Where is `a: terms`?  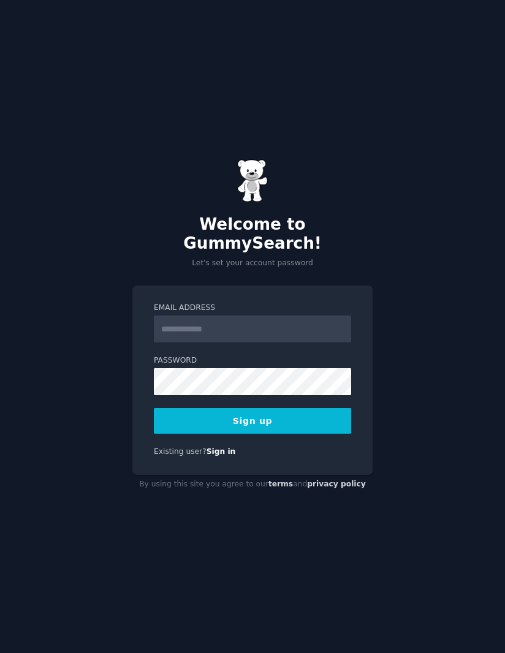
a: terms is located at coordinates (281, 484).